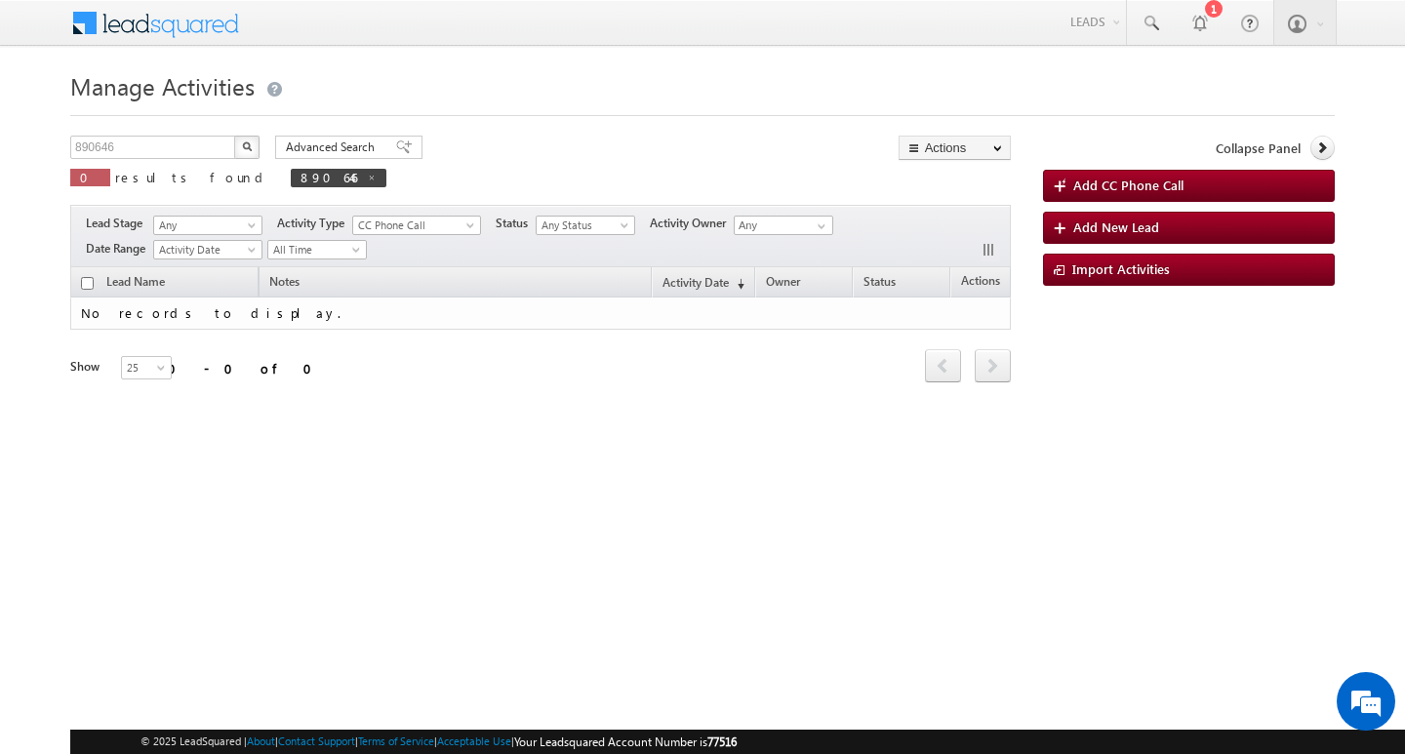  What do you see at coordinates (329, 177) in the screenshot?
I see `span: 890646` at bounding box center [329, 177].